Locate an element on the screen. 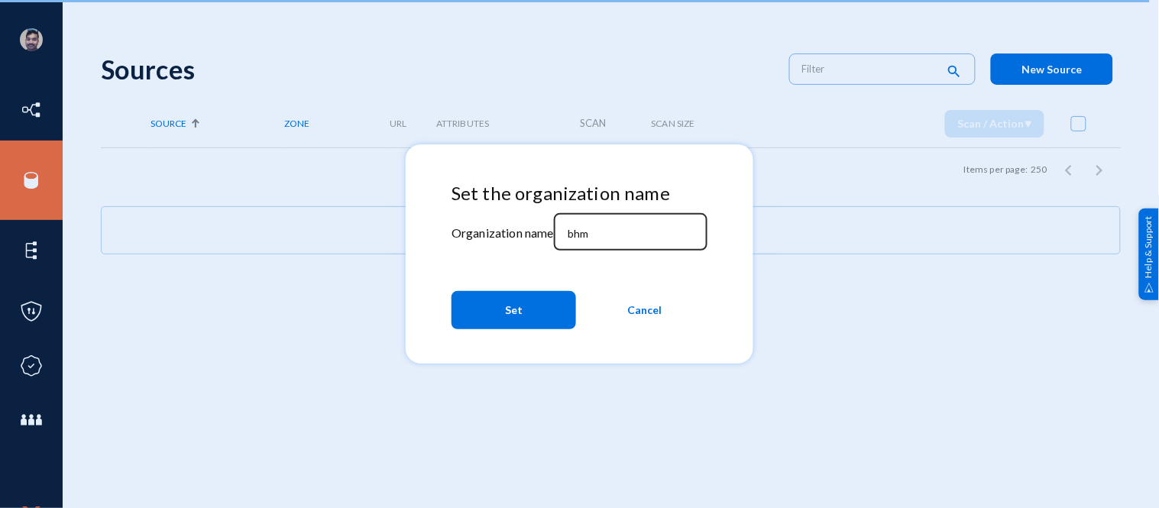 The image size is (1159, 508). button: Cancel is located at coordinates (644, 310).